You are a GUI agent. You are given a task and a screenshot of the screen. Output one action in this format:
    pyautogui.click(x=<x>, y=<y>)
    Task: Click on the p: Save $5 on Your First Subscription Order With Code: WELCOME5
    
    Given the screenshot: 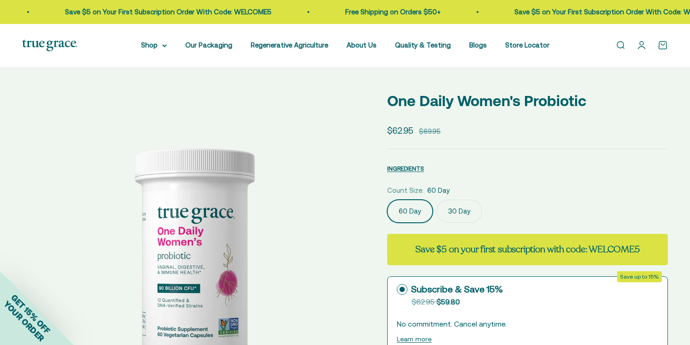 What is the action you would take?
    pyautogui.click(x=168, y=12)
    